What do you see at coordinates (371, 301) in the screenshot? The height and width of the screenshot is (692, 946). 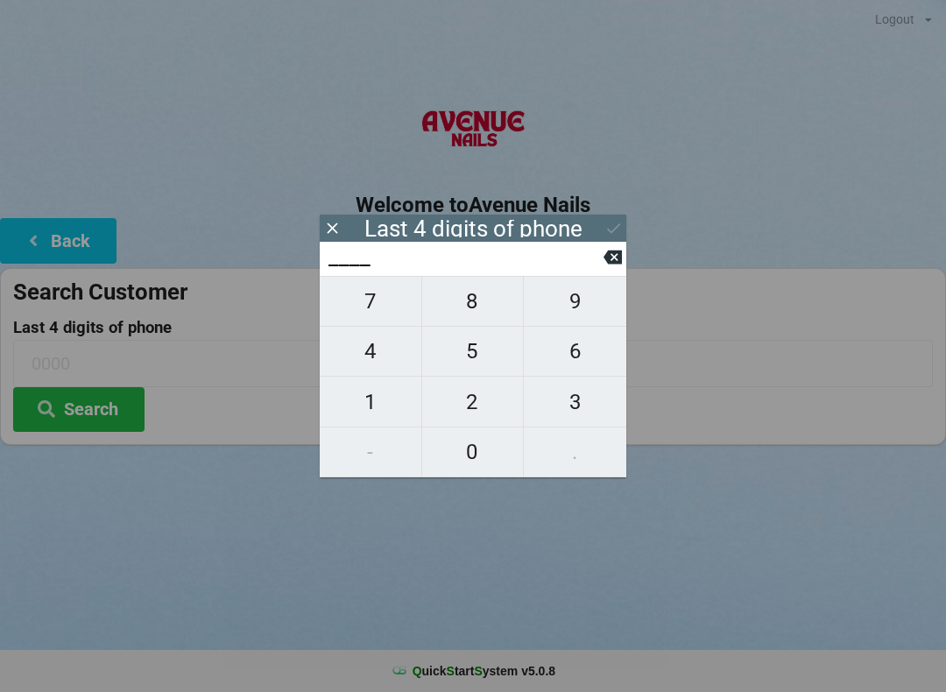 I see `span: 7` at bounding box center [371, 301].